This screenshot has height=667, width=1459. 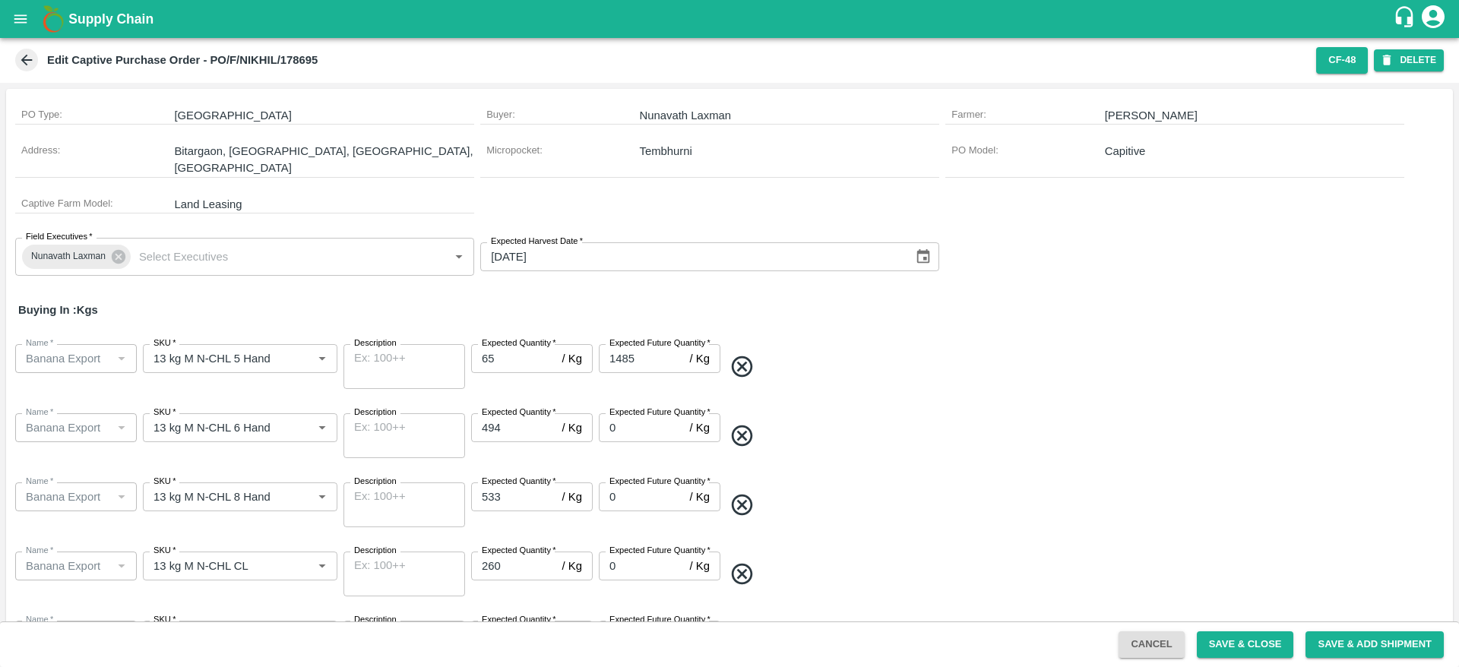 What do you see at coordinates (1406, 19) in the screenshot?
I see `div: customer-support` at bounding box center [1406, 19].